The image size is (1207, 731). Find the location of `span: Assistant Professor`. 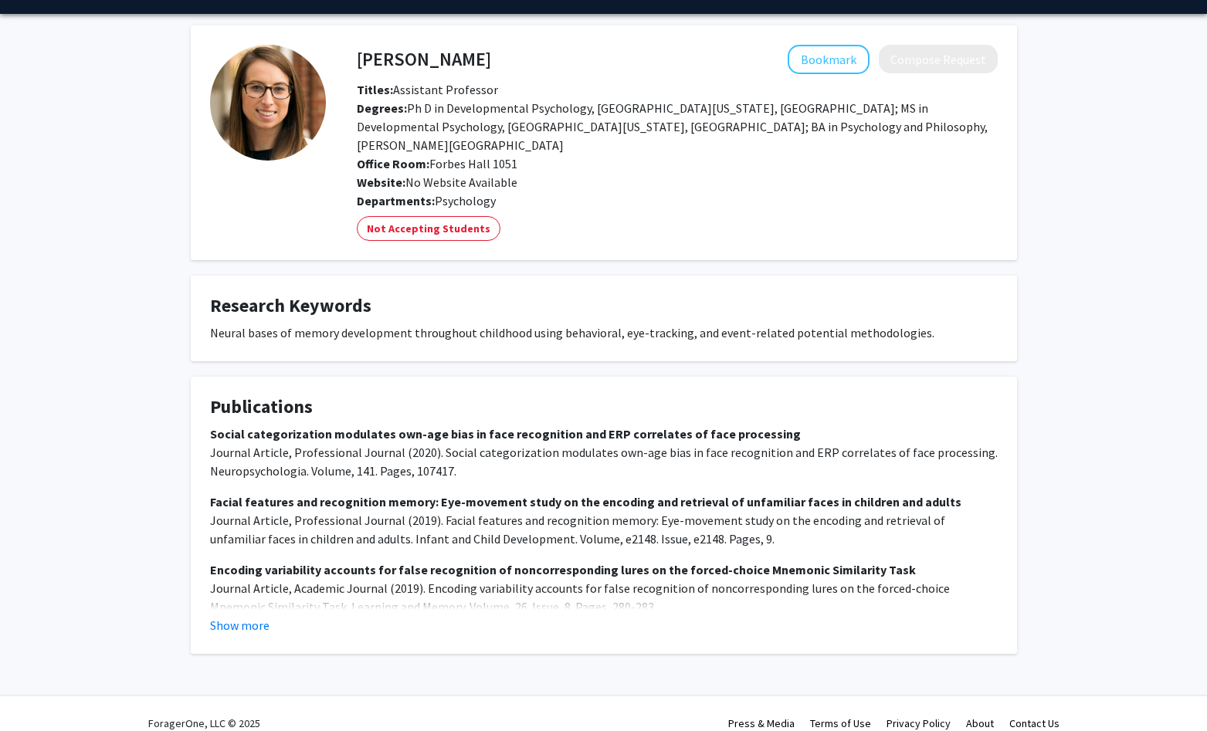

span: Assistant Professor is located at coordinates (427, 90).